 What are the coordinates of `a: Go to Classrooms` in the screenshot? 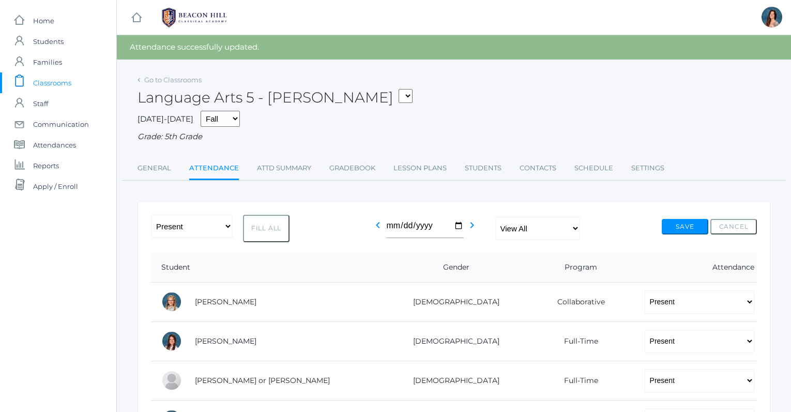 It's located at (173, 80).